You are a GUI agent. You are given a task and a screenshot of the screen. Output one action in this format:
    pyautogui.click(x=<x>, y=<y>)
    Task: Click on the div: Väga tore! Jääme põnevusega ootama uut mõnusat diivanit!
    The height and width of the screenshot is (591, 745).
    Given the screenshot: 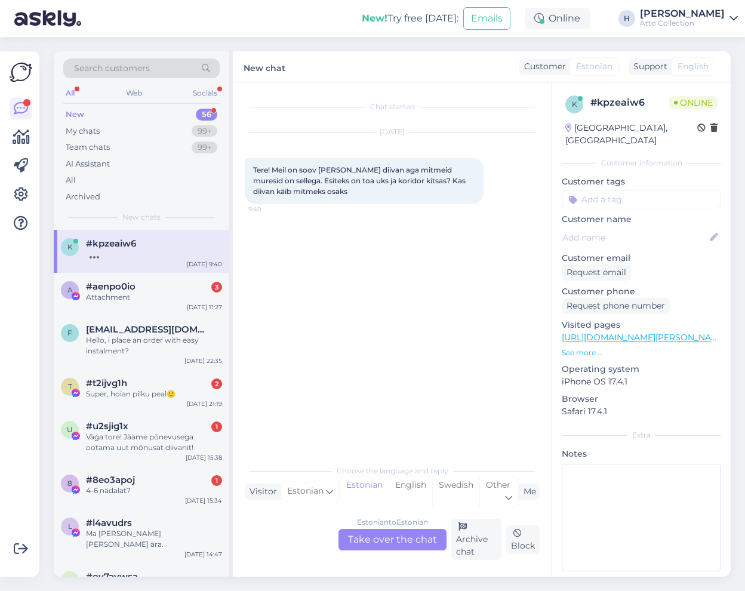 What is the action you would take?
    pyautogui.click(x=154, y=443)
    